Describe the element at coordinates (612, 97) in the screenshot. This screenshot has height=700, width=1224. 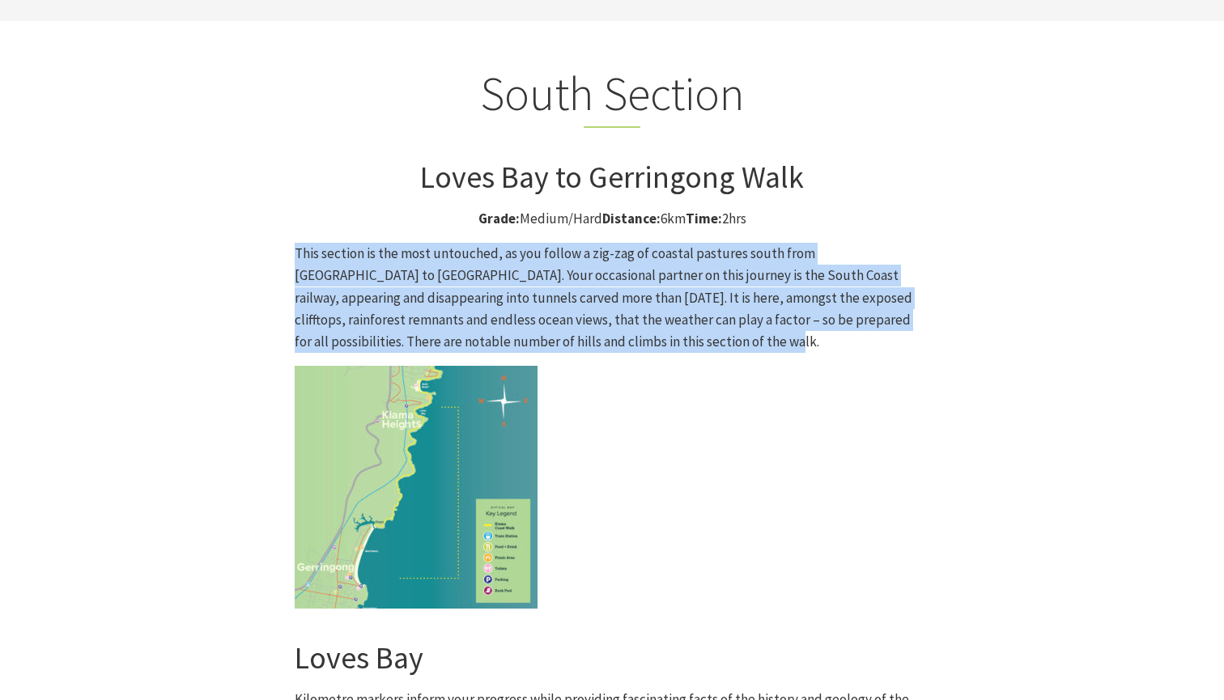
I see `h2: South Section` at that location.